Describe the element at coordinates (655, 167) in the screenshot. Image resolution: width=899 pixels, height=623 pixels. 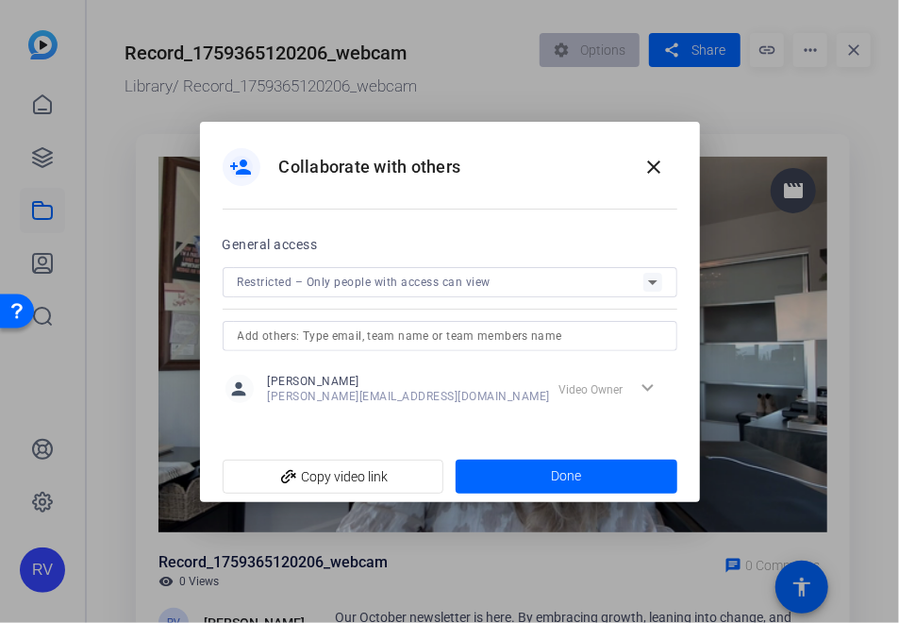
I see `mat-icon: close` at that location.